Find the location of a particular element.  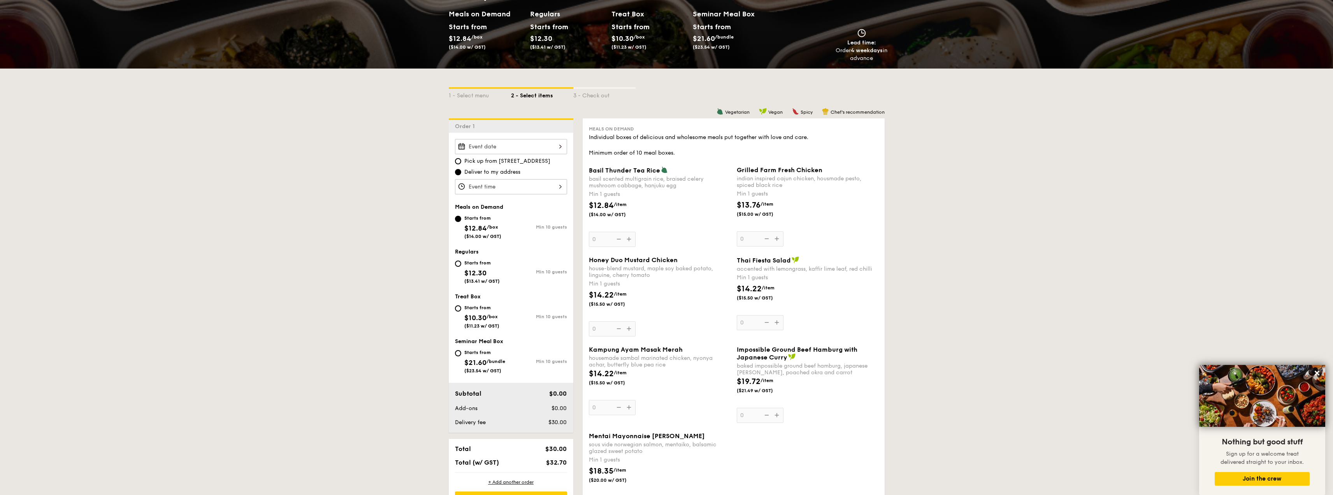

span: Vegan is located at coordinates (776, 112).